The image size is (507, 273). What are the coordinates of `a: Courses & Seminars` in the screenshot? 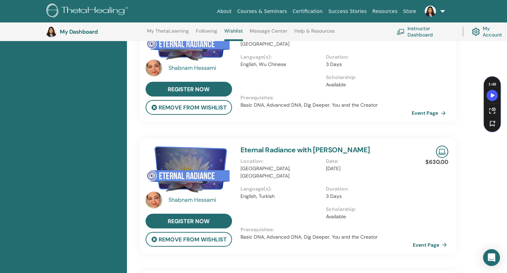 It's located at (262, 11).